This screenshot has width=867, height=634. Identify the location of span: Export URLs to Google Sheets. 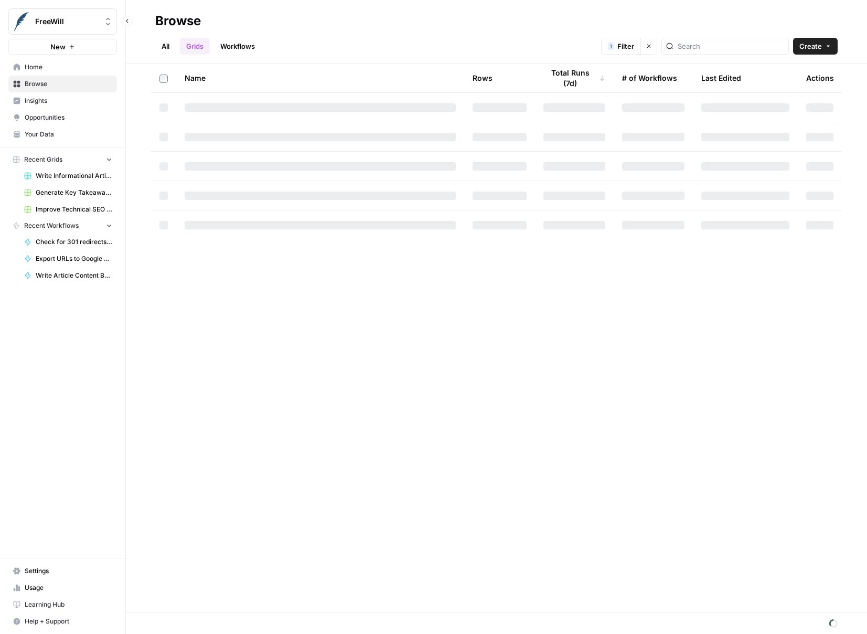
(74, 259).